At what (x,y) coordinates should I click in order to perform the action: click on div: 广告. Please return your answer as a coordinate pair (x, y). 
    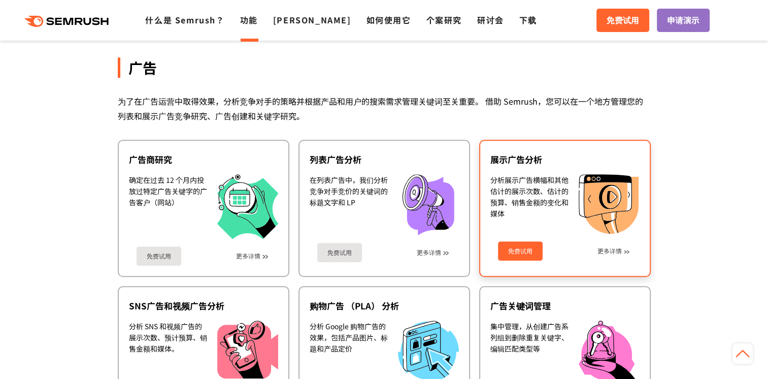
    Looking at the image, I should click on (384, 68).